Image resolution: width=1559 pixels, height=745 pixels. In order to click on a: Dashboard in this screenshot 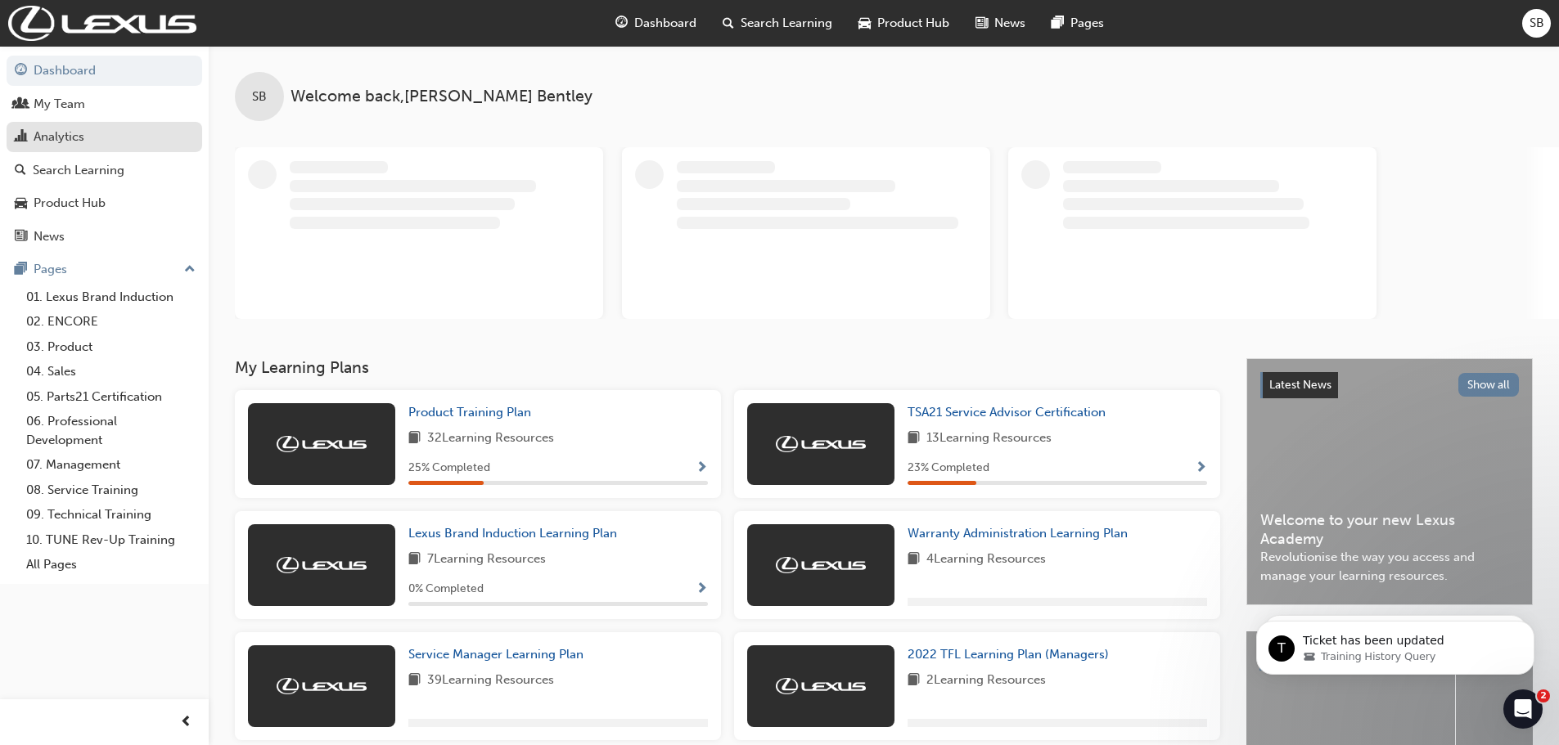, I will do `click(104, 70)`.